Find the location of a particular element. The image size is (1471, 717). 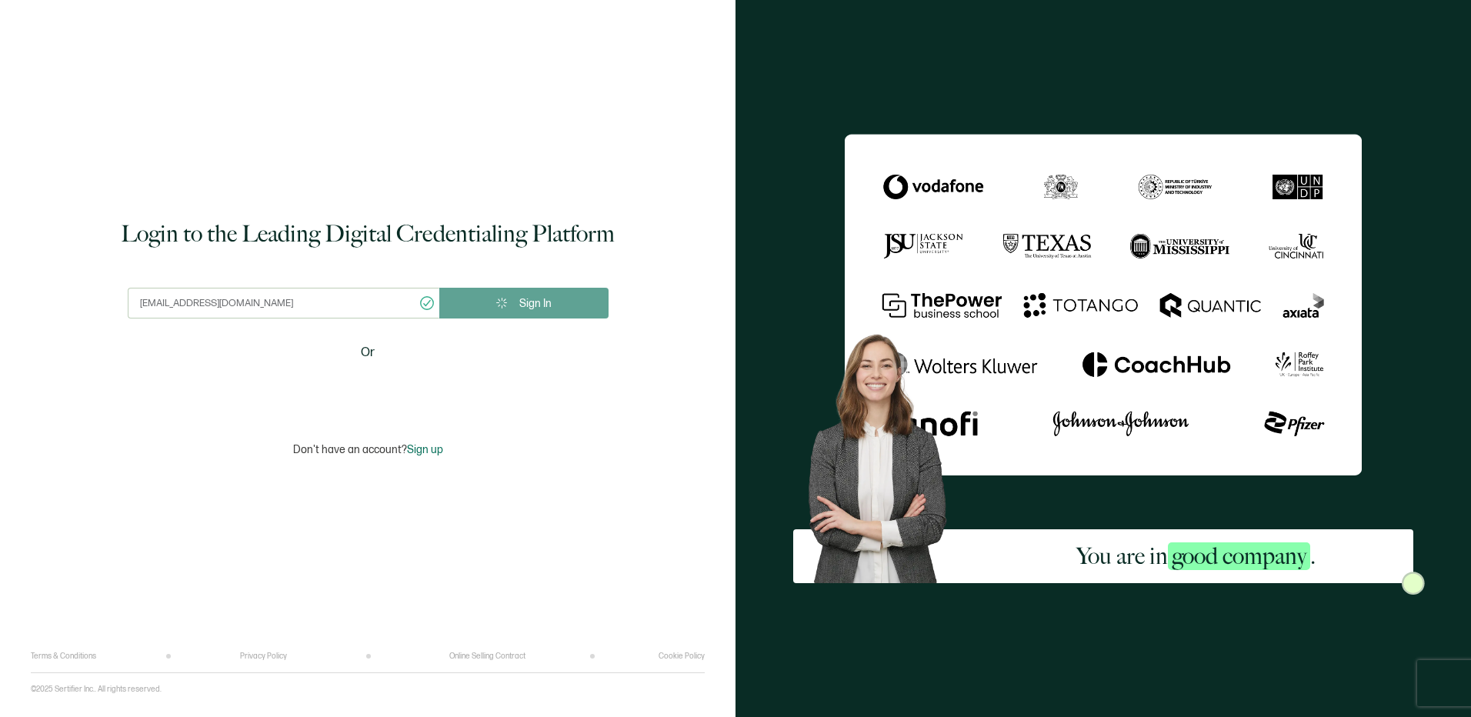

h1: Login to the Leading Digital Credentialing Platform is located at coordinates (368, 234).